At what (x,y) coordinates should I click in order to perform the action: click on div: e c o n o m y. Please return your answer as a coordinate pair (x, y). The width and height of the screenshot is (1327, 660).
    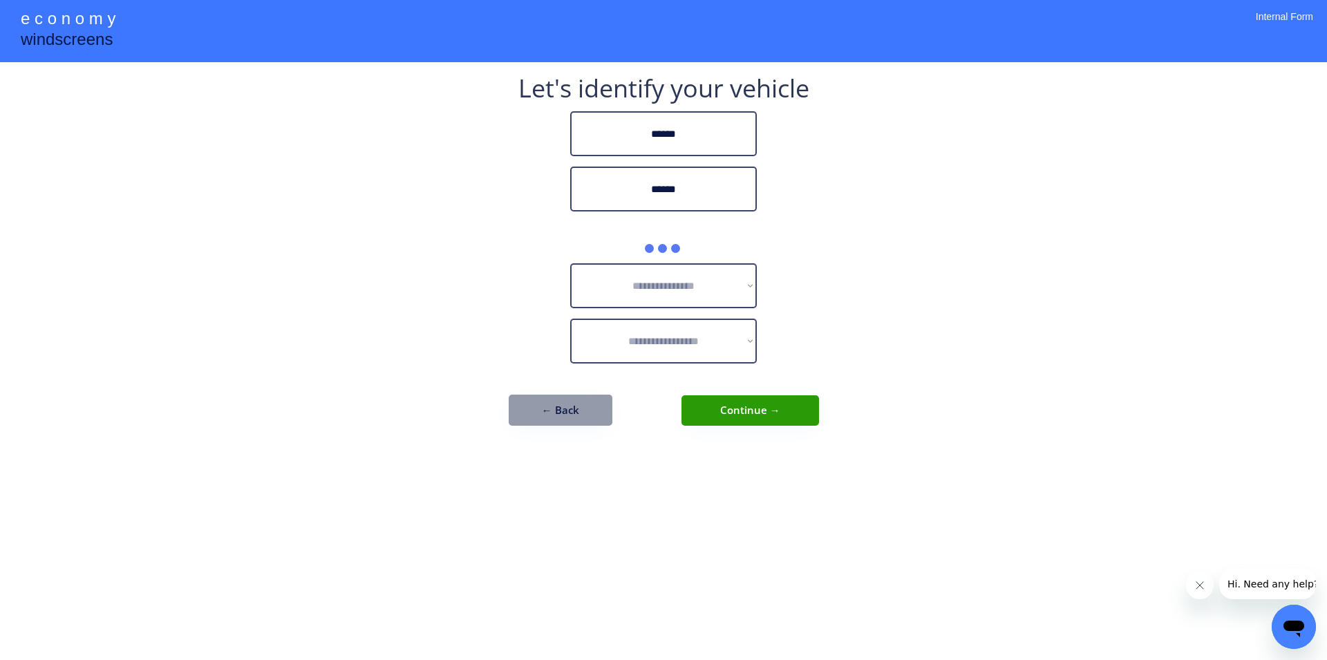
    Looking at the image, I should click on (68, 20).